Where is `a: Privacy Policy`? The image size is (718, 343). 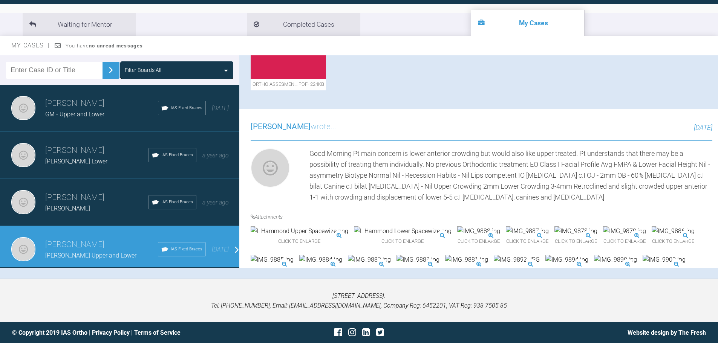
a: Privacy Policy is located at coordinates (111, 333).